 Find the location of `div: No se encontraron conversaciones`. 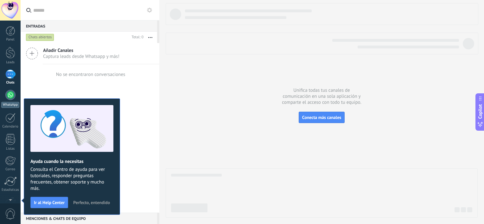

div: No se encontraron conversaciones is located at coordinates (91, 74).